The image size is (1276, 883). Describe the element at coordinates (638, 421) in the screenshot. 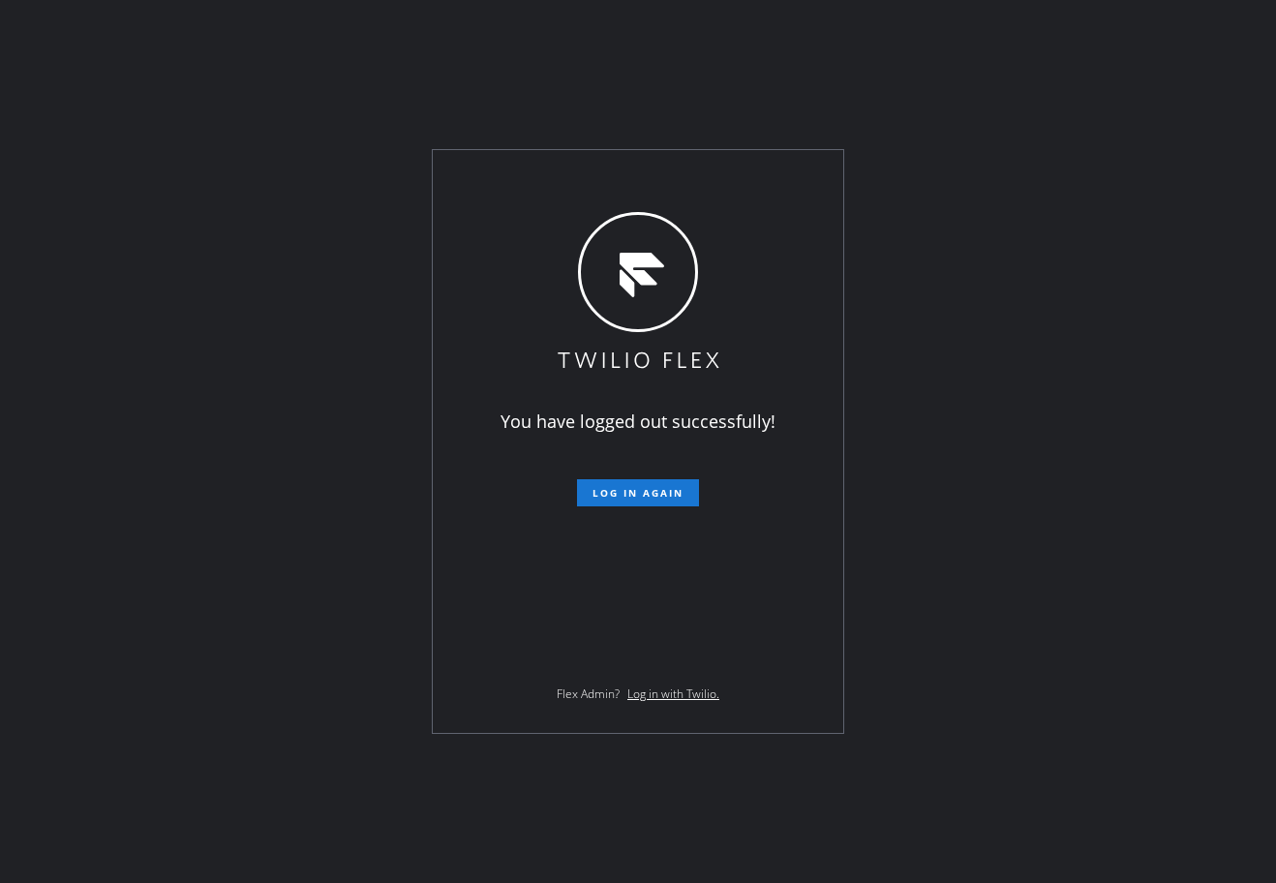

I see `span: You have logged out successfully!` at that location.